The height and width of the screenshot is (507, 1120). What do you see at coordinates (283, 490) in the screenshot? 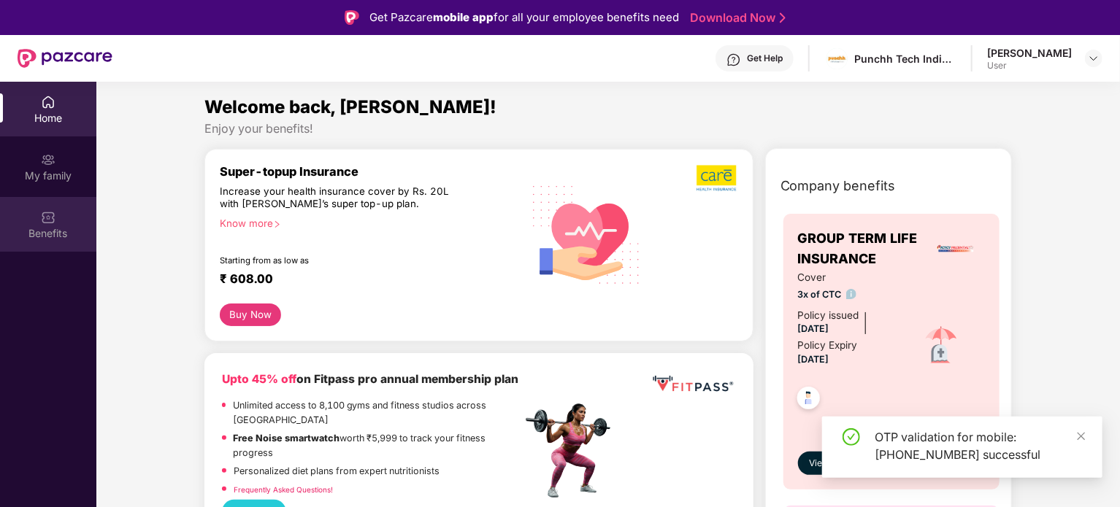
I see `a: Frequently Asked Questions!` at bounding box center [283, 490].